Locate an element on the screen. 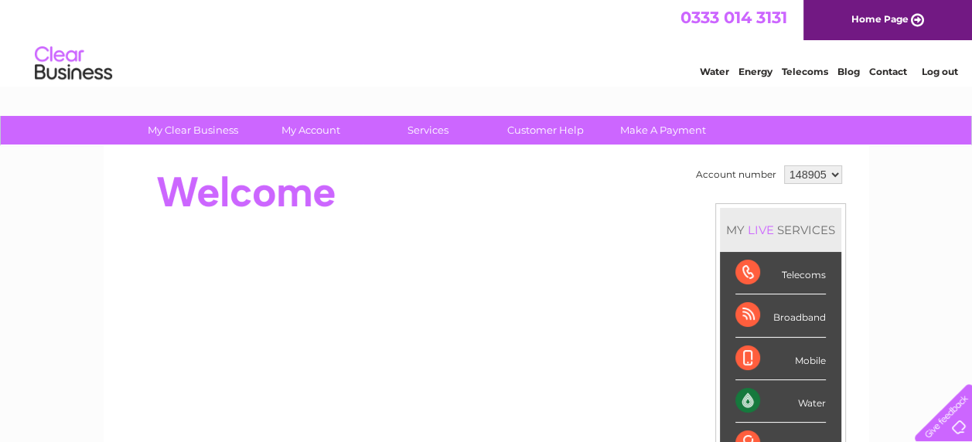 The width and height of the screenshot is (972, 442). a: Log out is located at coordinates (939, 71).